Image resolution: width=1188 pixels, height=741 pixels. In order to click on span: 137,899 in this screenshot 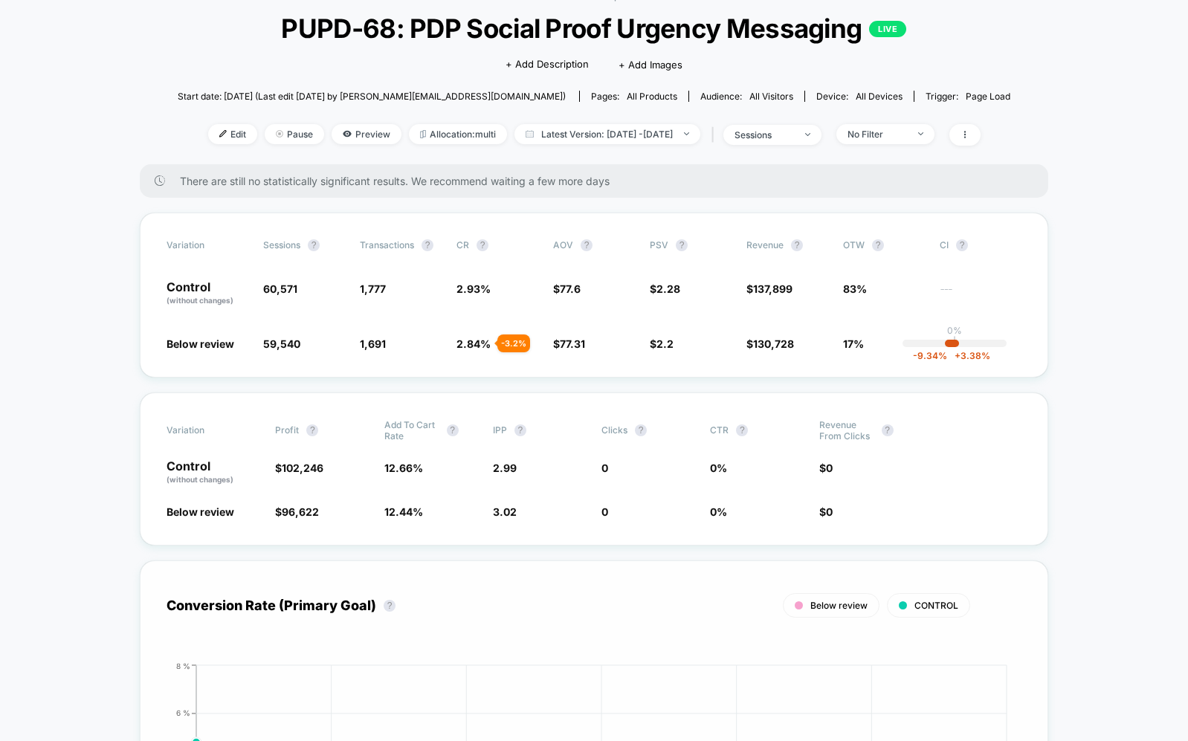, I will do `click(772, 288)`.